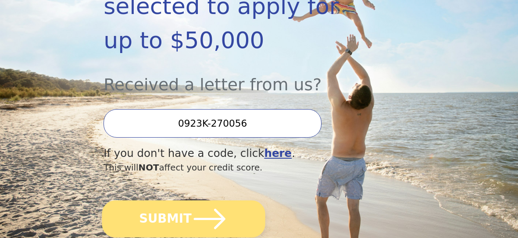 The height and width of the screenshot is (238, 518). I want to click on a: here, so click(278, 153).